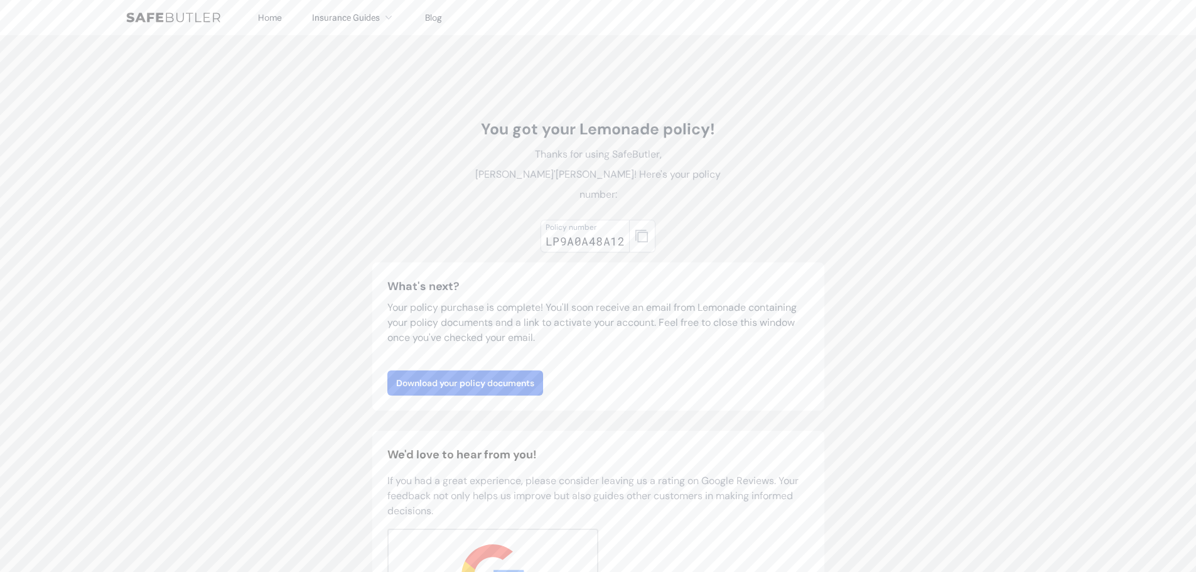 This screenshot has height=572, width=1196. Describe the element at coordinates (598, 286) in the screenshot. I see `h3: What's next?` at that location.